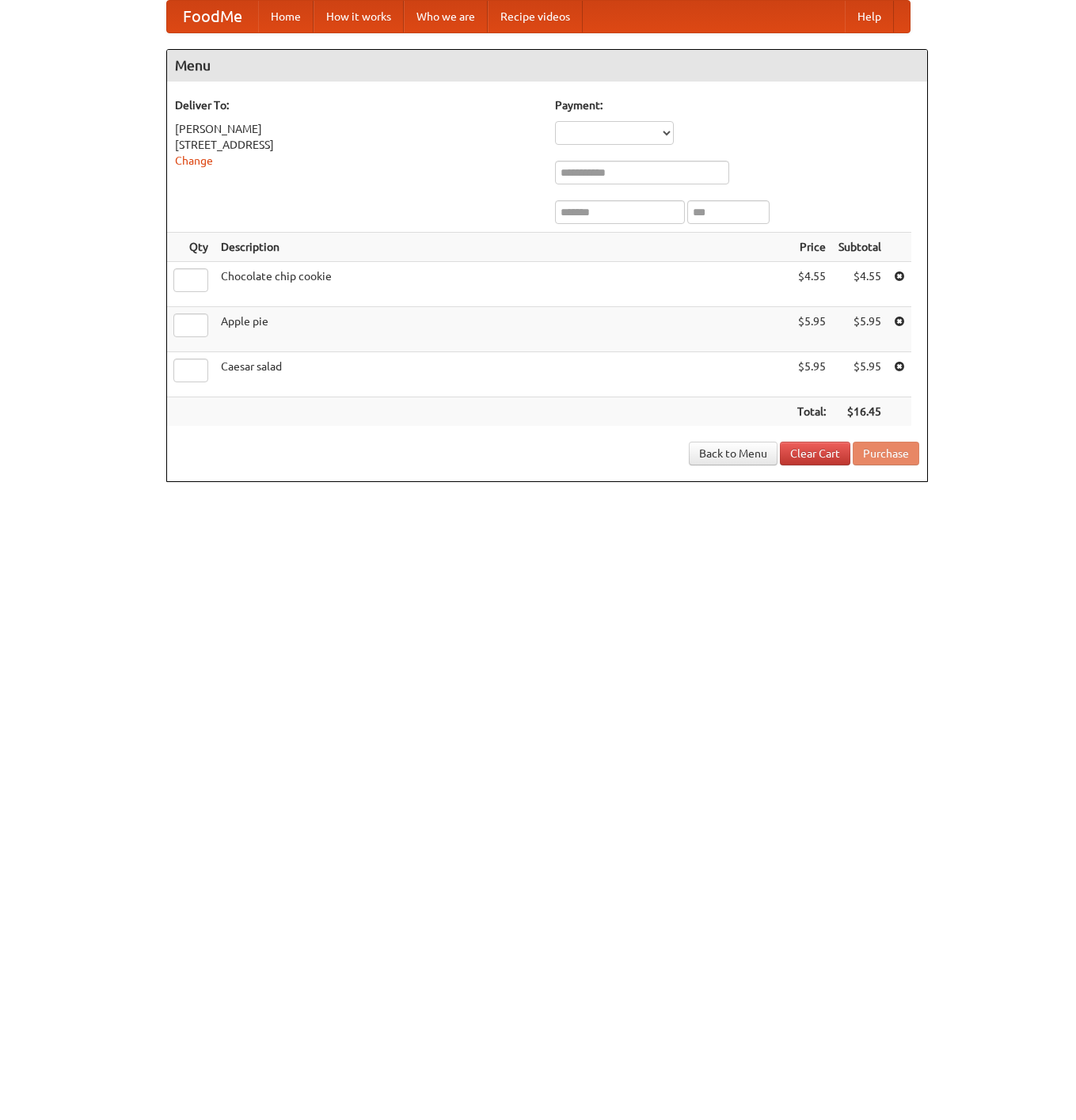  I want to click on a: Change, so click(194, 161).